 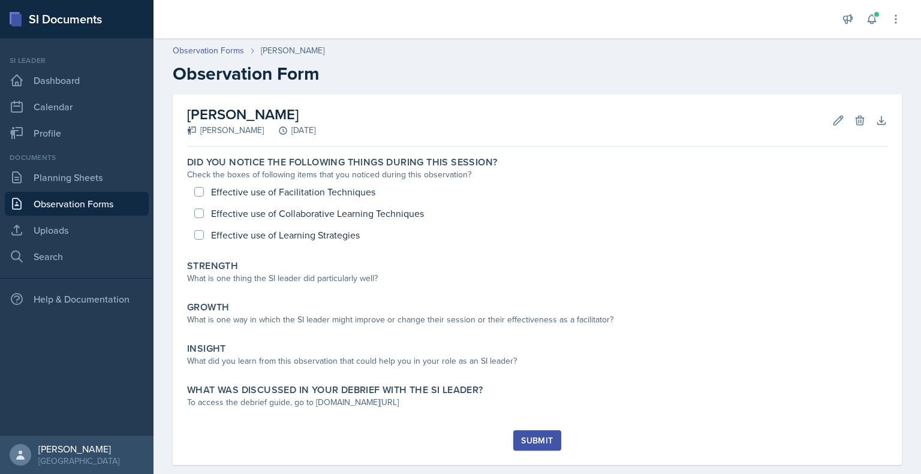 What do you see at coordinates (208, 308) in the screenshot?
I see `label: Growth` at bounding box center [208, 308].